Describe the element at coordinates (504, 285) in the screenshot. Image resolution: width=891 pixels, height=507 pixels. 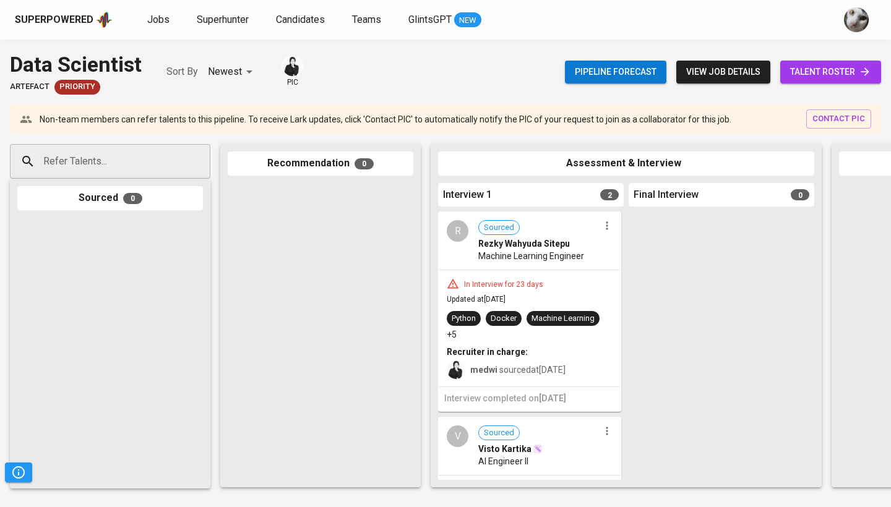
I see `div: In Interview for 23 days` at that location.